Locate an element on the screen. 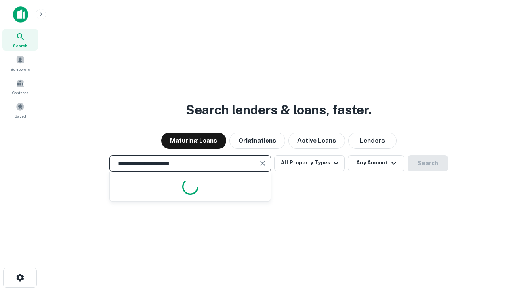 The image size is (517, 291). button: Active Loans is located at coordinates (317, 141).